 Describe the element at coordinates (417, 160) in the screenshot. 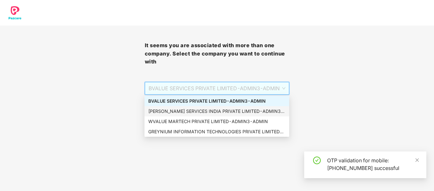

I see `span: close` at that location.